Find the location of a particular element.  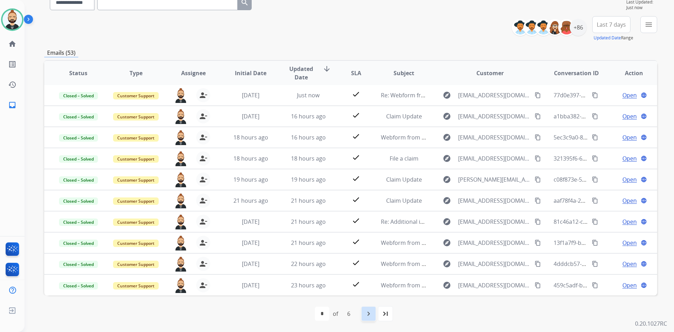

div: of is located at coordinates (335, 314).